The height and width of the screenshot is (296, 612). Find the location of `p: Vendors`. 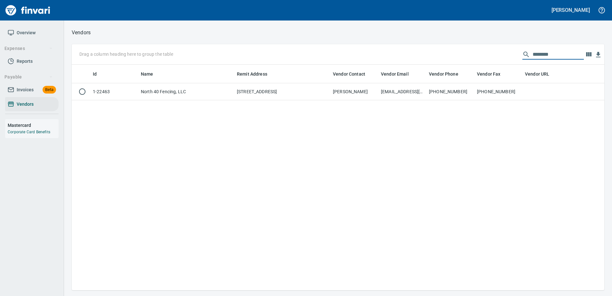

p: Vendors is located at coordinates (81, 33).